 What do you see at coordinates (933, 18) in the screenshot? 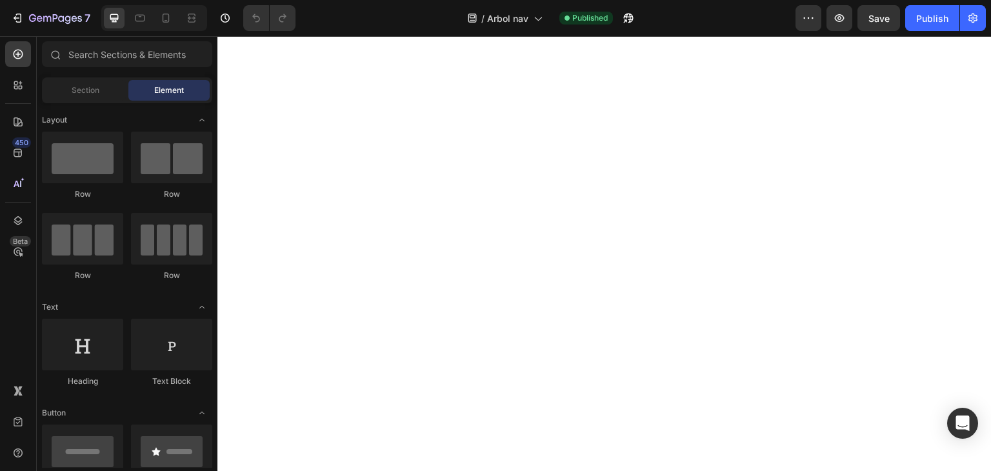
I see `button: Publish` at bounding box center [933, 18].